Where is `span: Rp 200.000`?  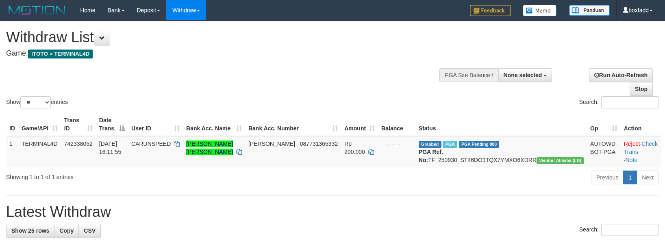 span: Rp 200.000 is located at coordinates (355, 148).